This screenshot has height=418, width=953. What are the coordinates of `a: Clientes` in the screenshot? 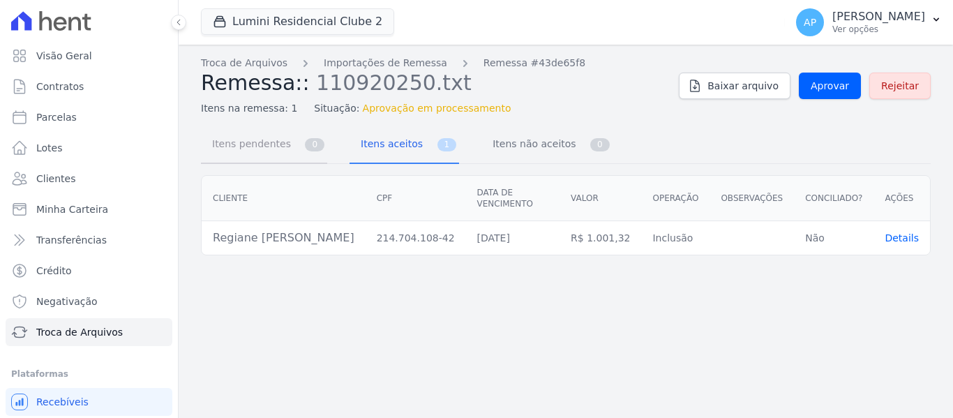 It's located at (89, 179).